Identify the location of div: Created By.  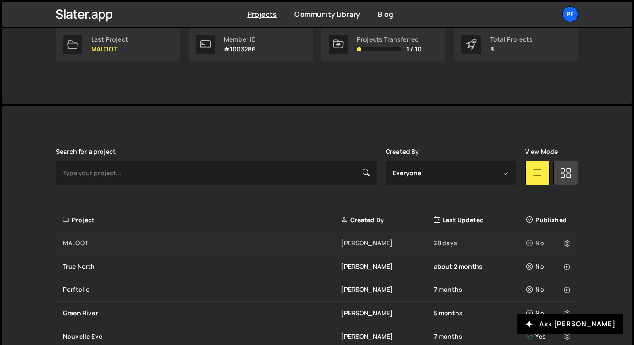
(387, 220).